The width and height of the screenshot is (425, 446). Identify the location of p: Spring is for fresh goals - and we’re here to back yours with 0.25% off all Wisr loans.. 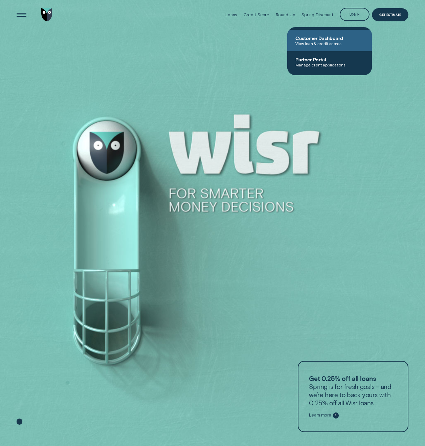
(353, 390).